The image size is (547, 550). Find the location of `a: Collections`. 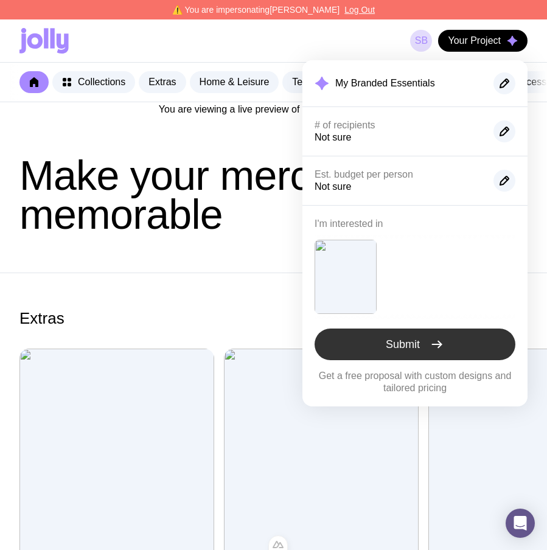

a: Collections is located at coordinates (94, 82).